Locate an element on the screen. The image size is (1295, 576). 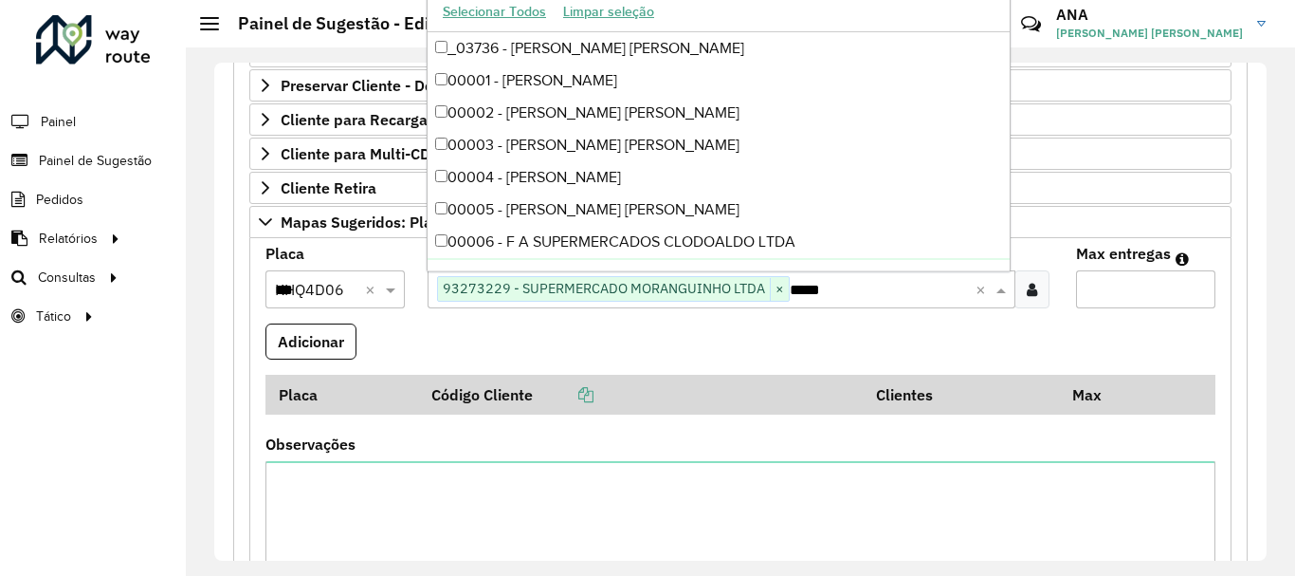
span: Painel is located at coordinates (58, 121).